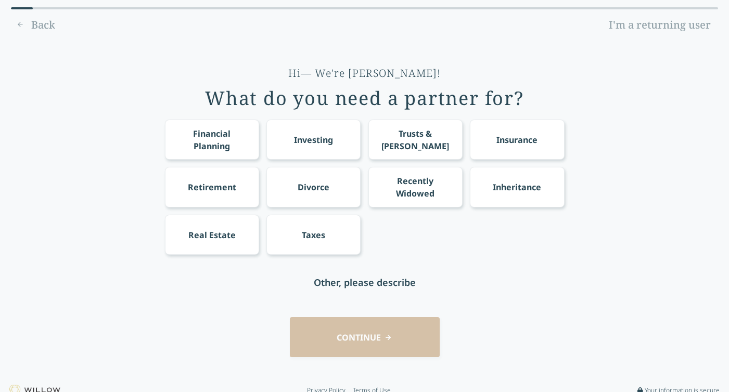  What do you see at coordinates (212, 187) in the screenshot?
I see `div: Retirement` at bounding box center [212, 187].